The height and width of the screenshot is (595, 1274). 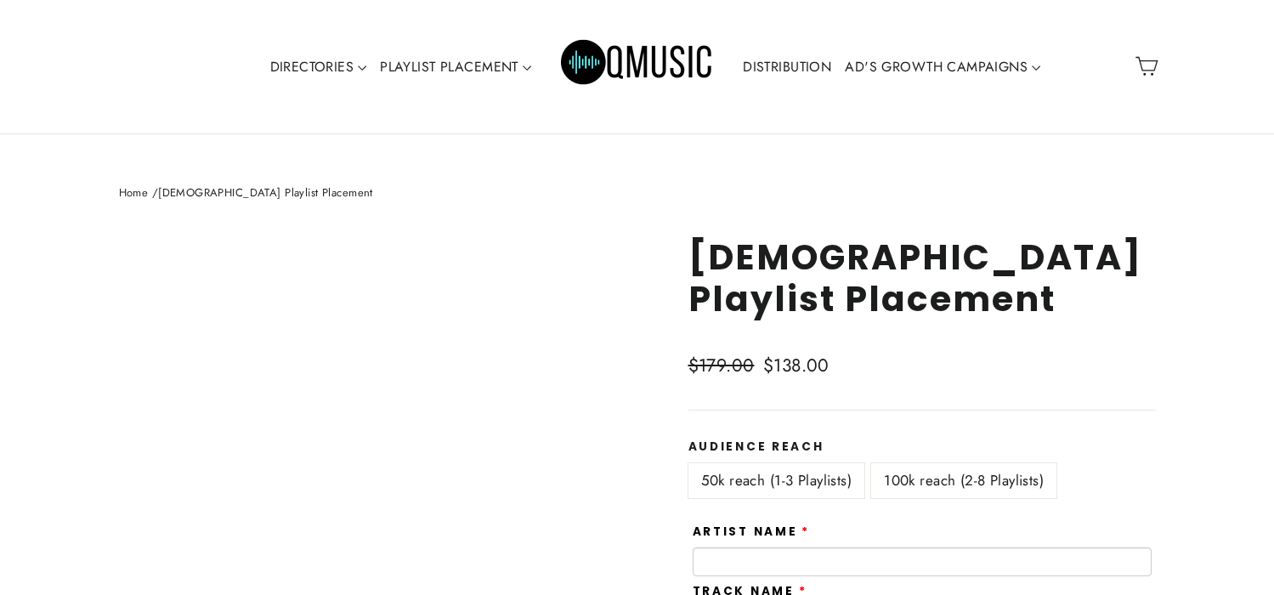 What do you see at coordinates (787, 67) in the screenshot?
I see `a: DISTRIBUTION` at bounding box center [787, 67].